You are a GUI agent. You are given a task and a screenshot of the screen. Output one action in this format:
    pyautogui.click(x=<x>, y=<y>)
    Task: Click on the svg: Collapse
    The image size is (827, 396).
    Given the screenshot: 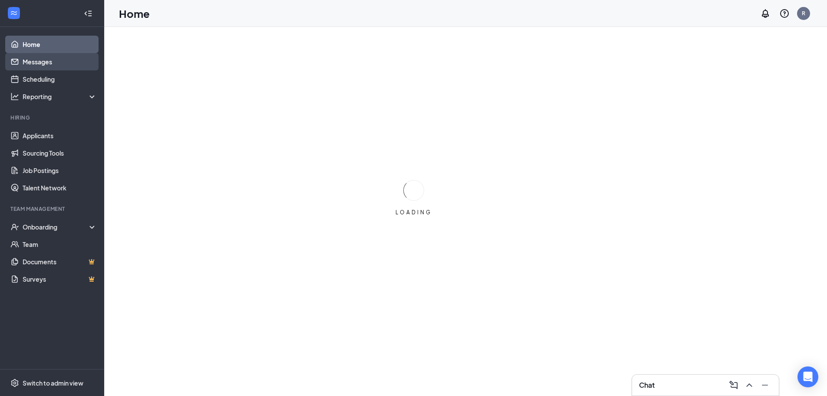 What is the action you would take?
    pyautogui.click(x=88, y=13)
    